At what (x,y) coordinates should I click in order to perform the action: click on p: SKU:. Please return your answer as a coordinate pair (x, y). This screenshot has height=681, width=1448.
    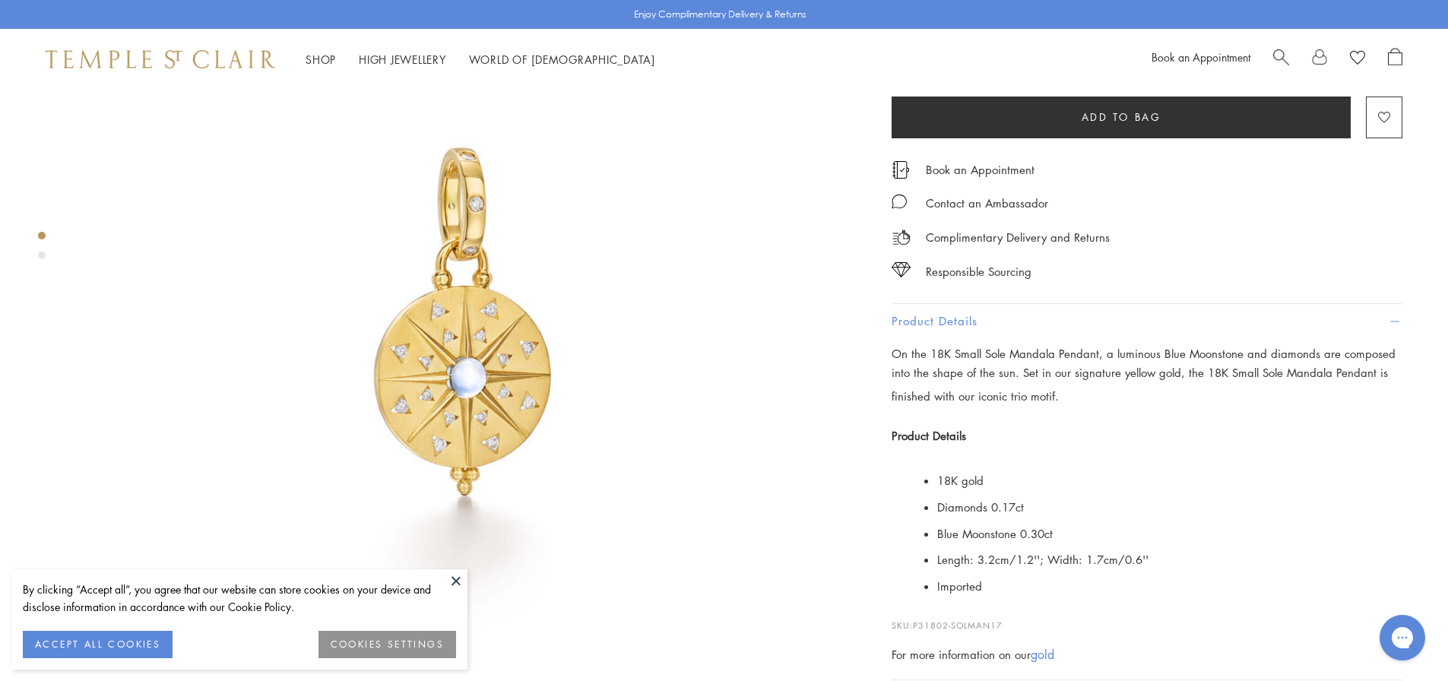
    Looking at the image, I should click on (1147, 618).